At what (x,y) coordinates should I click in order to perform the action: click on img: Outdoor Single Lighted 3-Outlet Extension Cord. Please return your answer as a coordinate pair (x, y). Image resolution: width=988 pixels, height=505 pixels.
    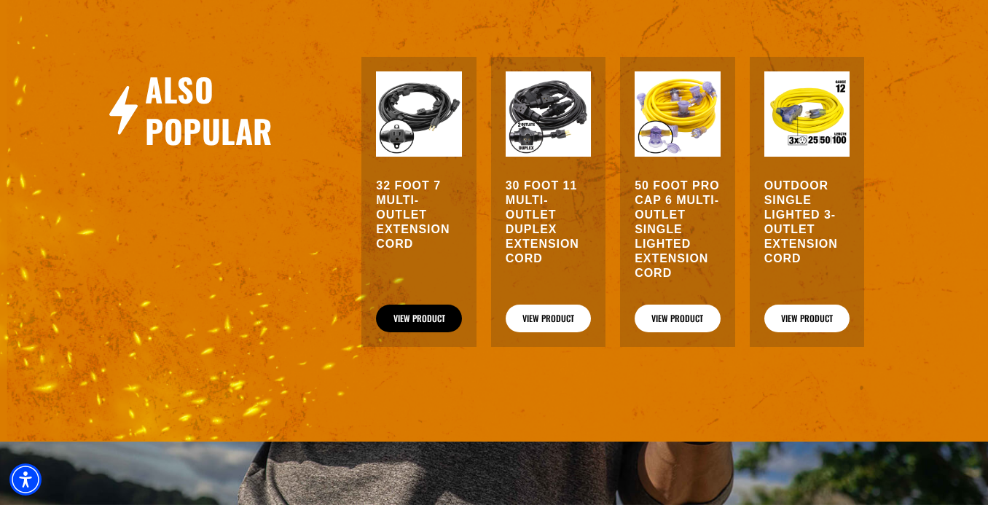
    Looking at the image, I should click on (807, 114).